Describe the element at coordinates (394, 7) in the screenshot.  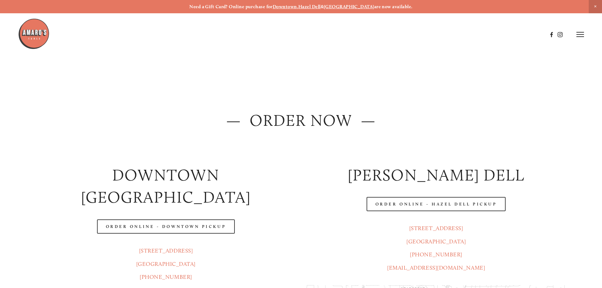
I see `strong: are now available.` at that location.